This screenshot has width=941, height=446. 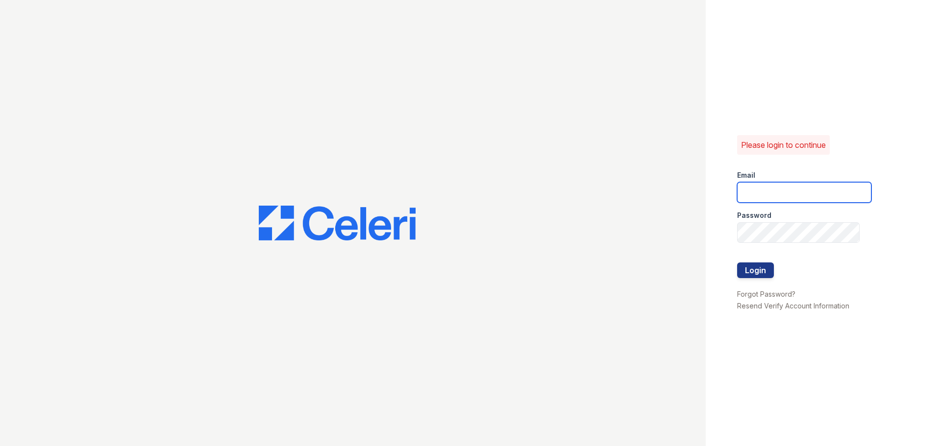 What do you see at coordinates (766, 294) in the screenshot?
I see `a: Forgot Password?` at bounding box center [766, 294].